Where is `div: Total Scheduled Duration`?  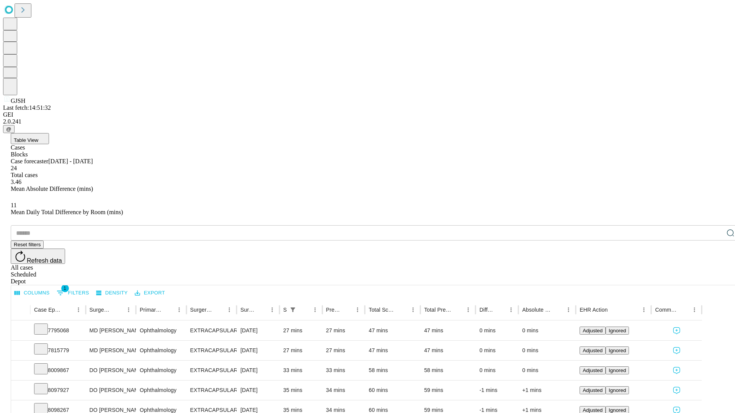
div: Total Scheduled Duration is located at coordinates (382, 310).